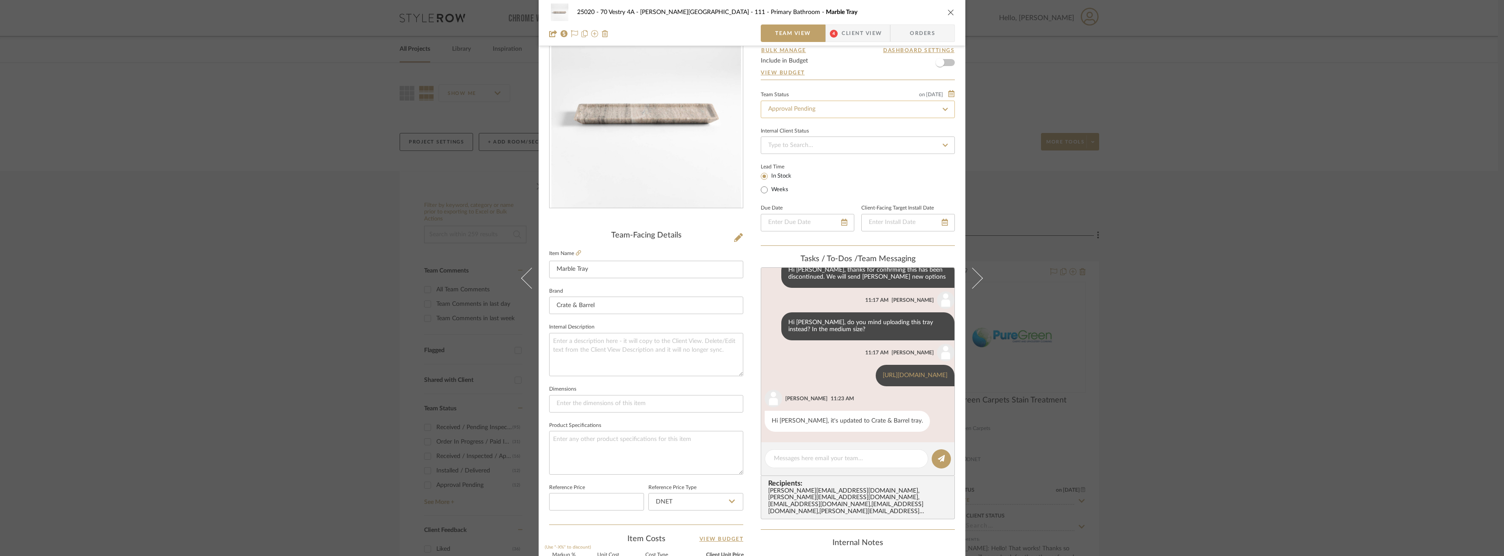  I want to click on label: Reference Price, so click(567, 488).